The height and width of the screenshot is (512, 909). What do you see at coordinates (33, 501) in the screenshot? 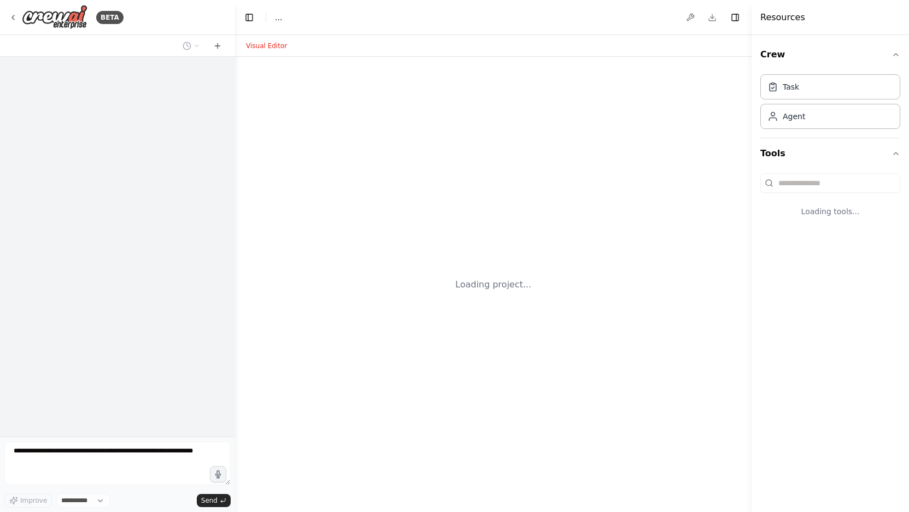
I see `span: Improve` at bounding box center [33, 501].